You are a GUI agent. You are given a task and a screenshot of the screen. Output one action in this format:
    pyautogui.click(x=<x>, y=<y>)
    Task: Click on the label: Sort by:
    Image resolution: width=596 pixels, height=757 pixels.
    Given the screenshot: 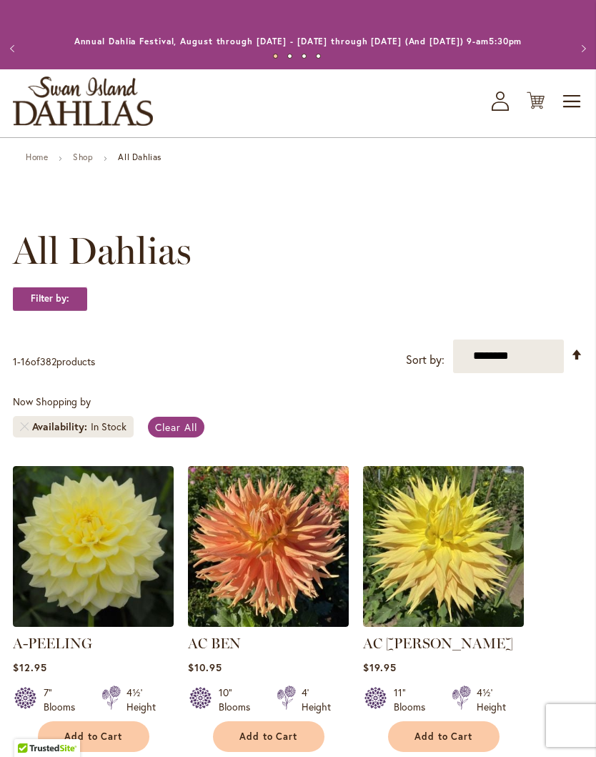 What is the action you would take?
    pyautogui.click(x=426, y=360)
    